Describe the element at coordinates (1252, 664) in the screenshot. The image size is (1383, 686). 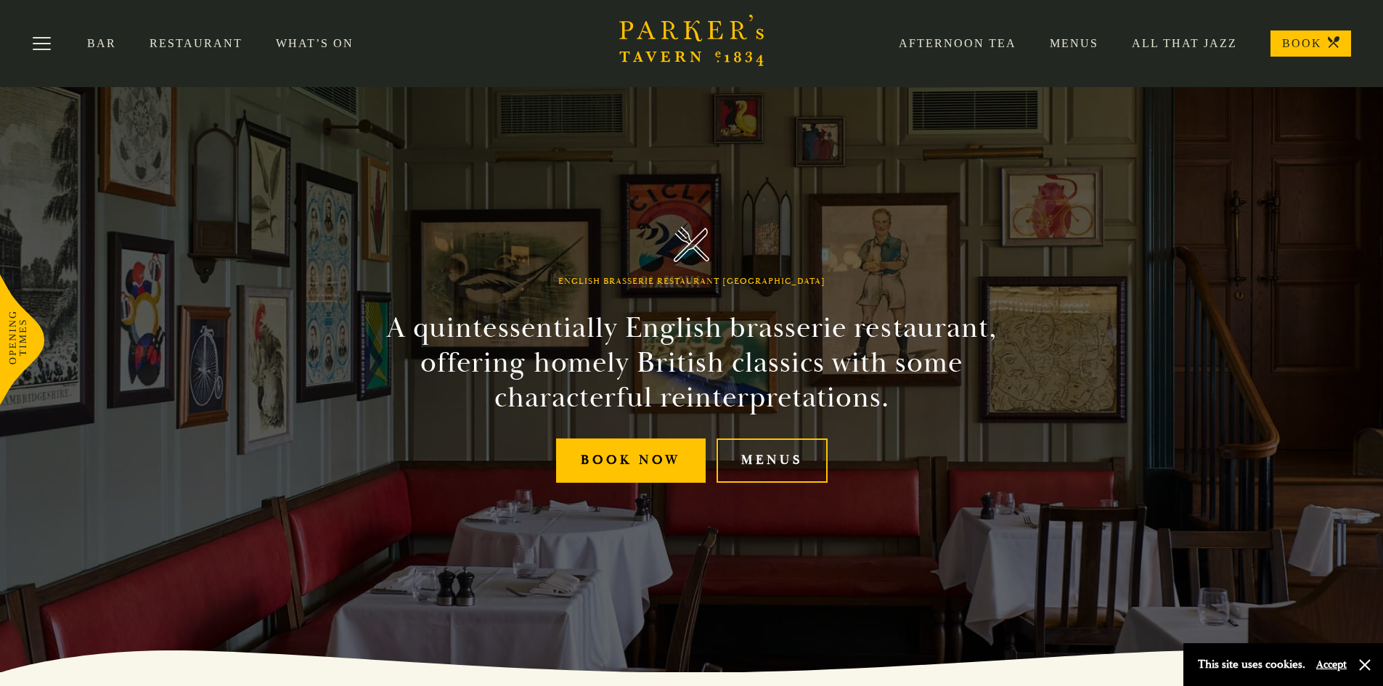
I see `p: This site uses cookies.` at that location.